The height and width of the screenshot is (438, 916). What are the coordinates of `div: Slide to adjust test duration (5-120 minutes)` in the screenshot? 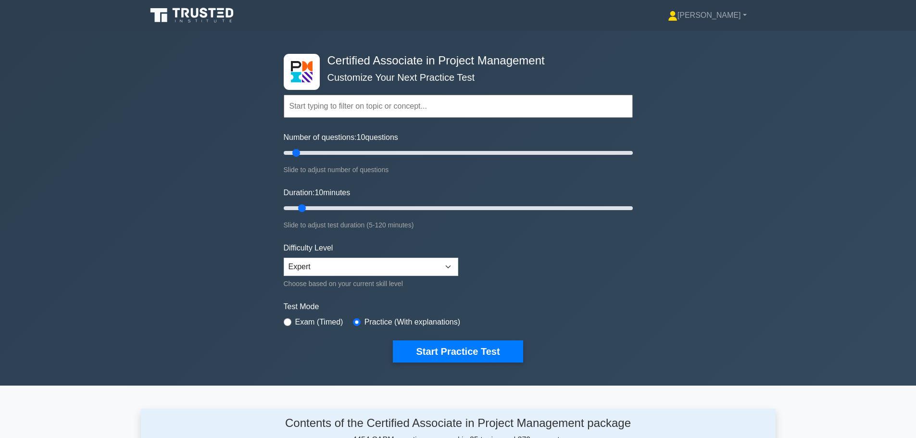 It's located at (458, 225).